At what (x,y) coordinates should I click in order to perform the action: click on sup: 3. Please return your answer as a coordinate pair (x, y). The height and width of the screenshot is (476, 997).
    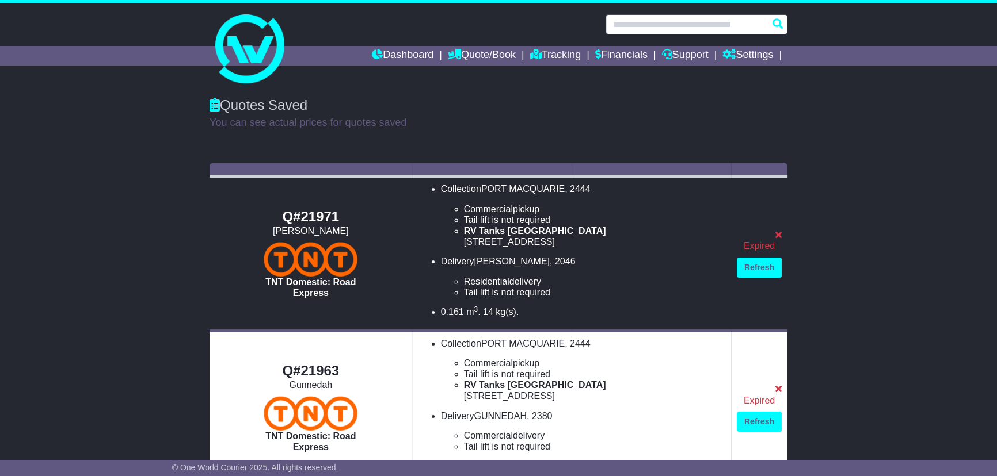
    Looking at the image, I should click on (475, 310).